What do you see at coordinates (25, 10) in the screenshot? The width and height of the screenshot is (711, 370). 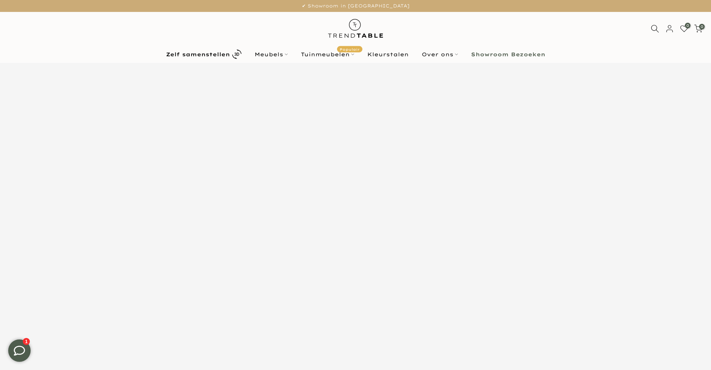 I see `span: 1` at bounding box center [25, 10].